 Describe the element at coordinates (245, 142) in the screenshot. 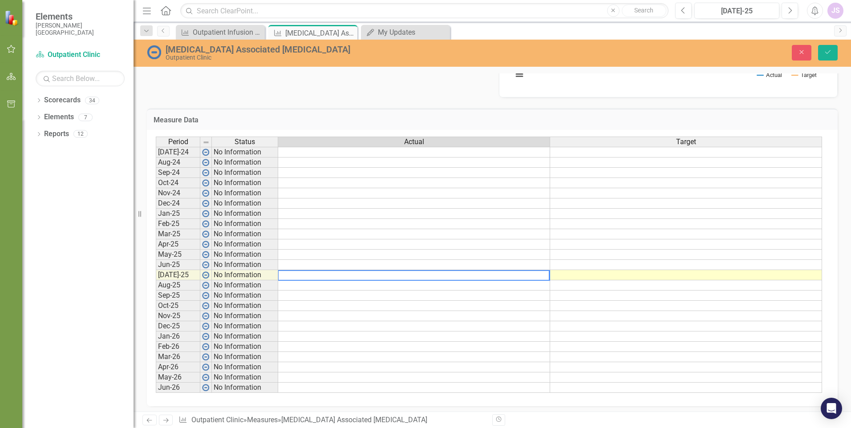

I see `span: Status` at that location.